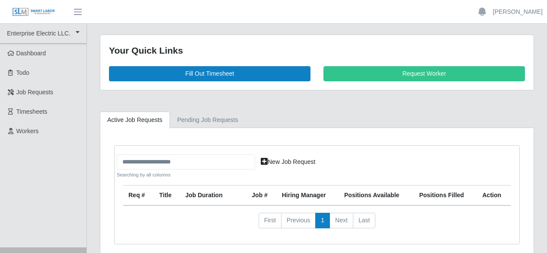  What do you see at coordinates (34, 12) in the screenshot?
I see `img: SLM Logo` at bounding box center [34, 12].